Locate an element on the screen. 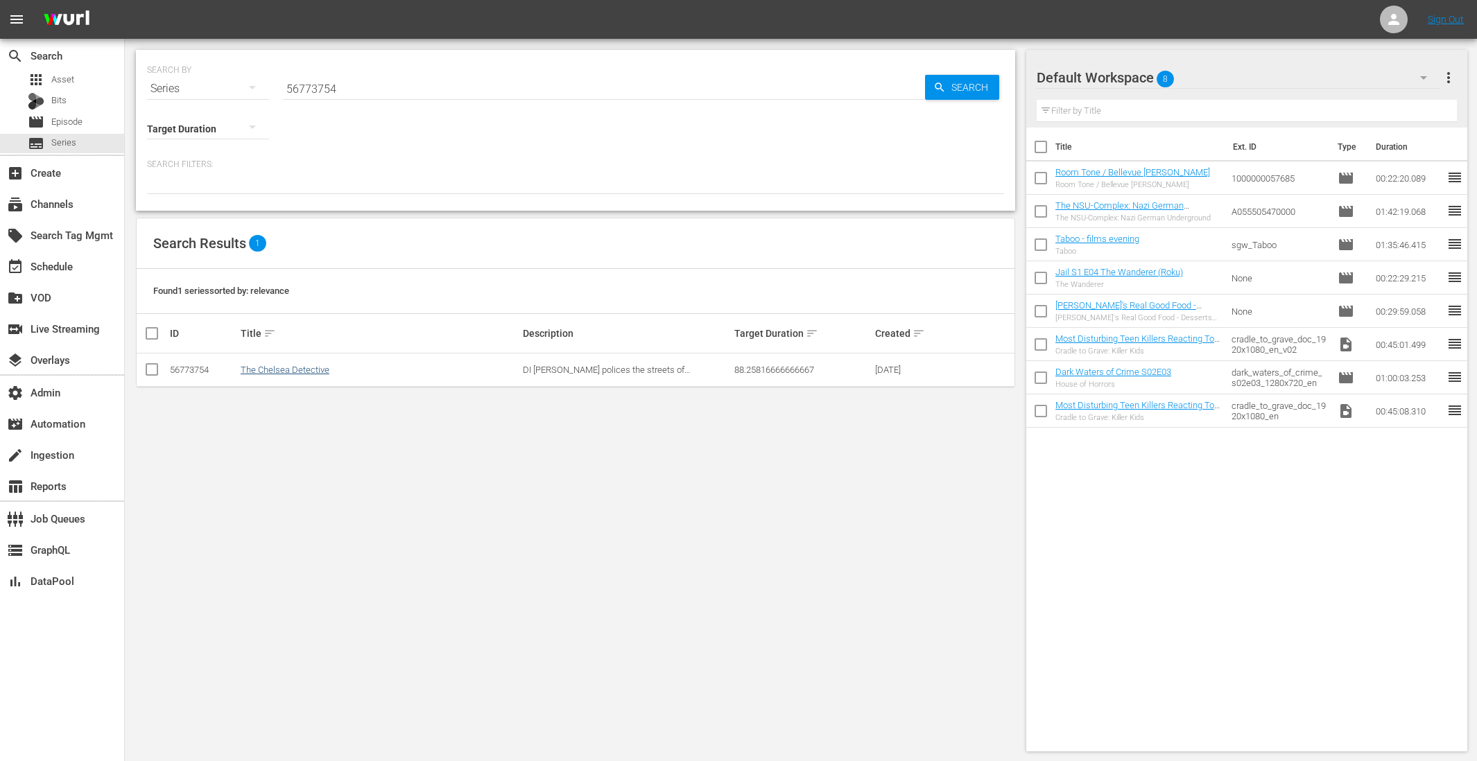  span: Job Queues is located at coordinates (15, 519).